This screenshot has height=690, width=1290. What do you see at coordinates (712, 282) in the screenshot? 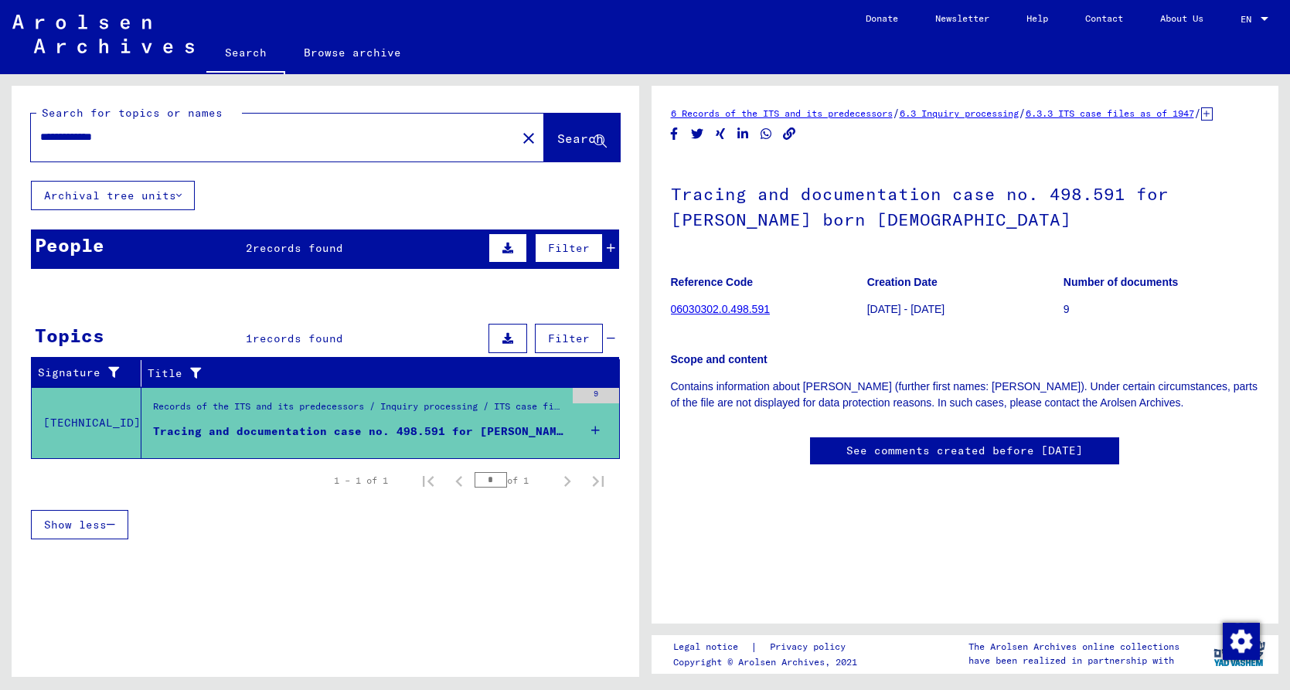
I see `b: Reference Code` at bounding box center [712, 282].